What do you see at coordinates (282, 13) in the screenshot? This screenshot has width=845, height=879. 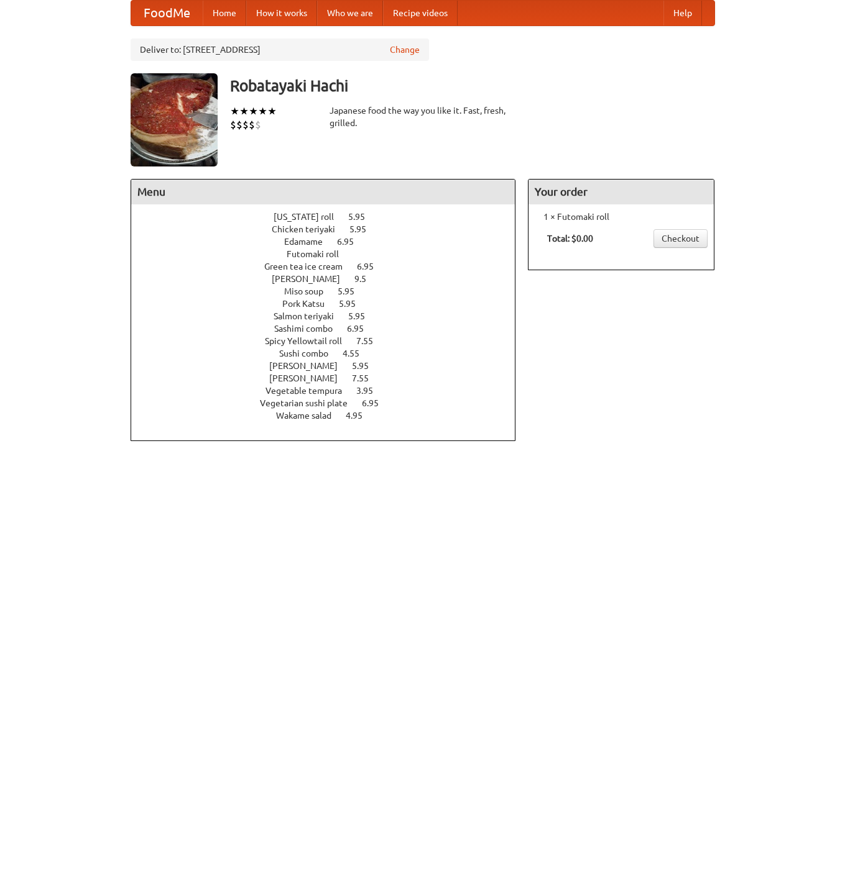 I see `a: How it works` at bounding box center [282, 13].